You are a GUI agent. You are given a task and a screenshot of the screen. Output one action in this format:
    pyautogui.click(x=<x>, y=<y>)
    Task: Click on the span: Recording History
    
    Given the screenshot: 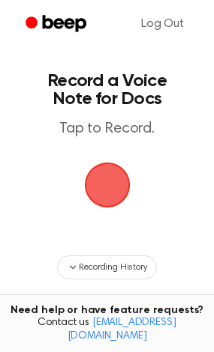 What is the action you would take?
    pyautogui.click(x=112, y=268)
    